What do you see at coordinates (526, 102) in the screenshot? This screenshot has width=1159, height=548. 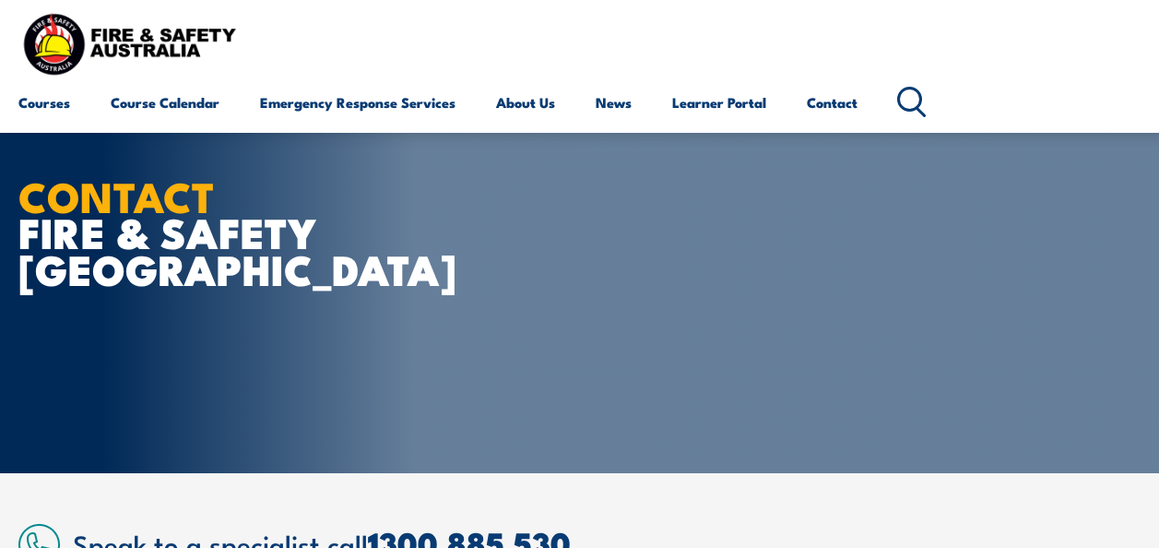 I see `a: About Us` at bounding box center [526, 102].